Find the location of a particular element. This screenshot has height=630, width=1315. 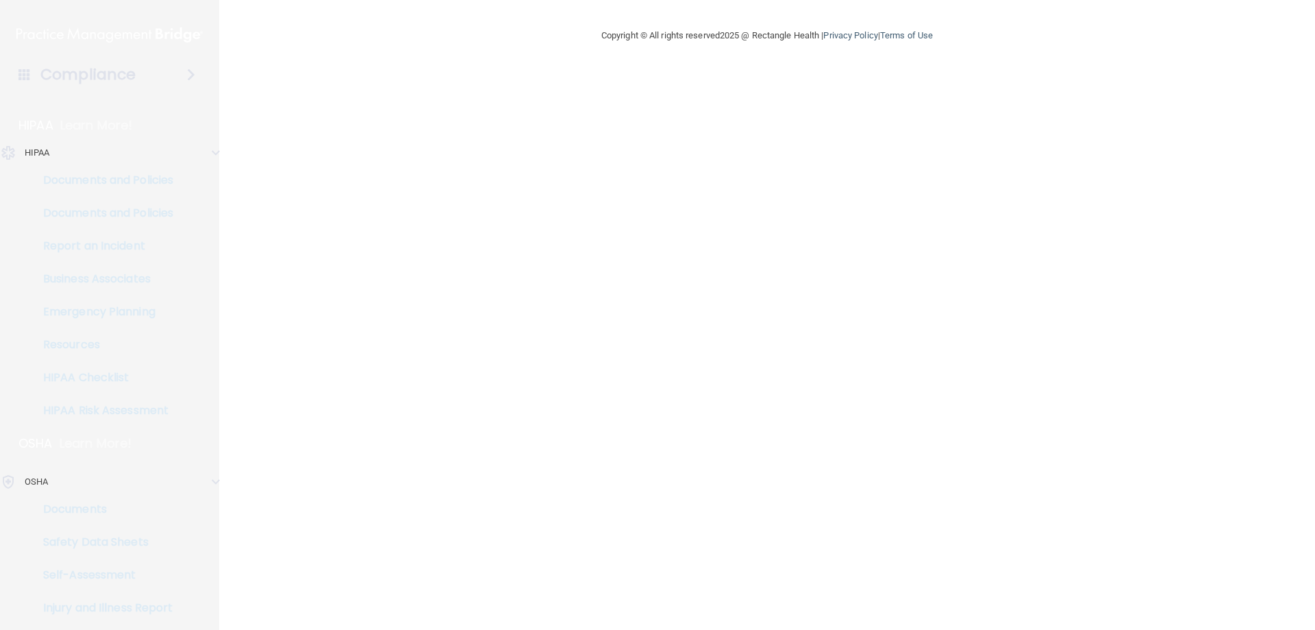

p: HIPAA Risk Assessment is located at coordinates (102, 410).